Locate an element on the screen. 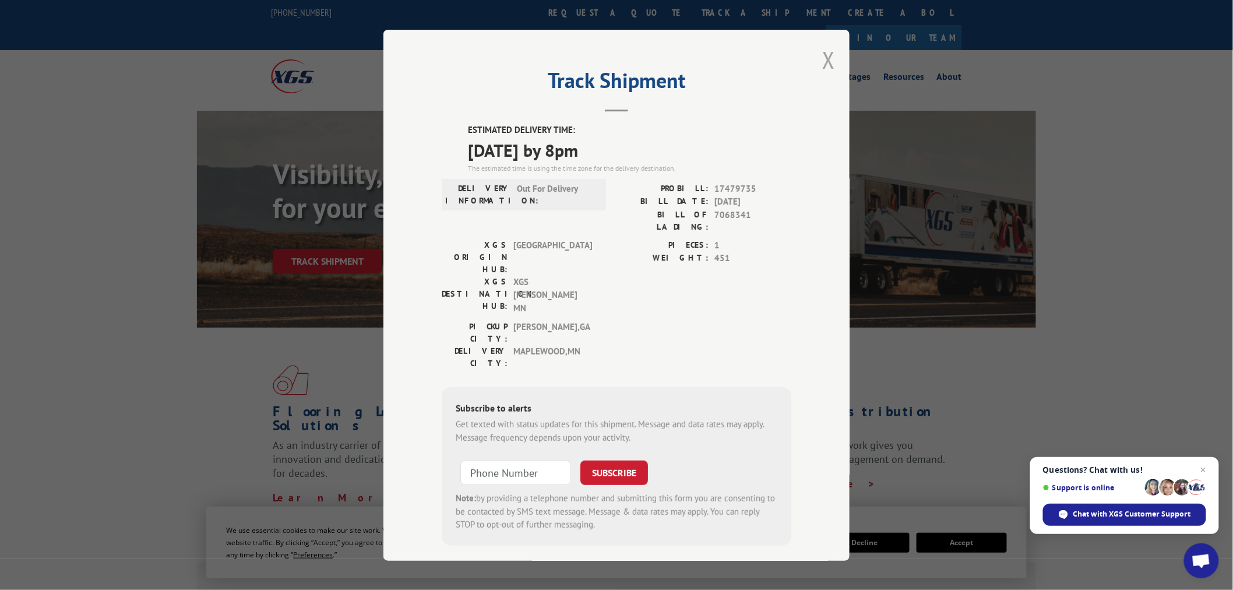 The height and width of the screenshot is (590, 1233). div: The estimated time is using the time zone for the delivery destination. is located at coordinates (629, 168).